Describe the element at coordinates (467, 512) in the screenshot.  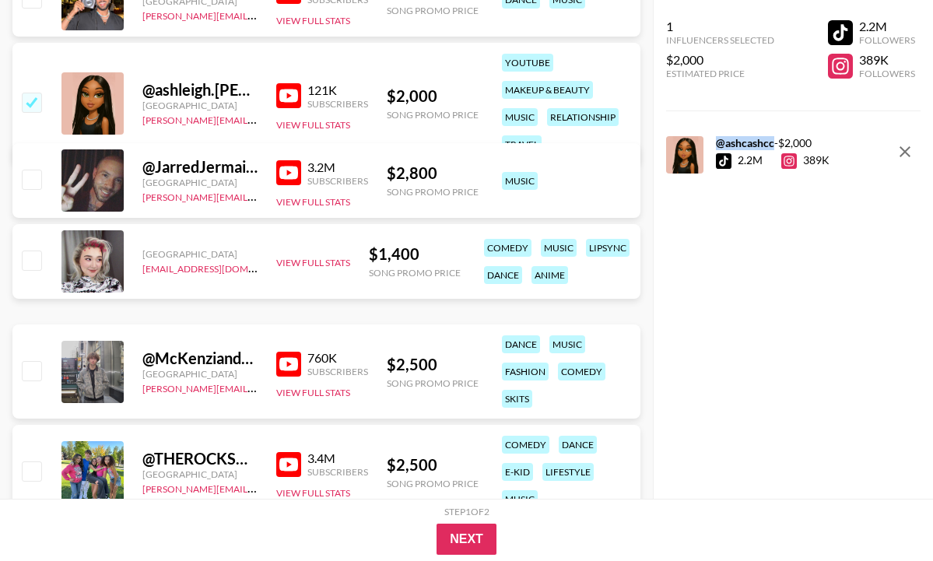
I see `div: Step 1 of 2` at that location.